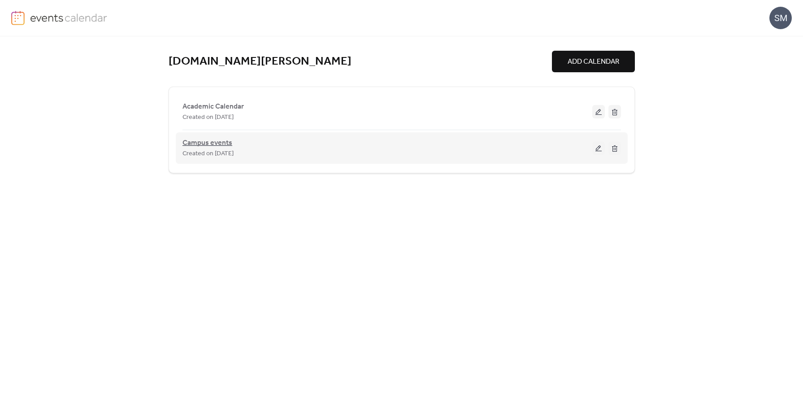 The height and width of the screenshot is (394, 803). Describe the element at coordinates (213, 106) in the screenshot. I see `a: Academic Calendar` at that location.